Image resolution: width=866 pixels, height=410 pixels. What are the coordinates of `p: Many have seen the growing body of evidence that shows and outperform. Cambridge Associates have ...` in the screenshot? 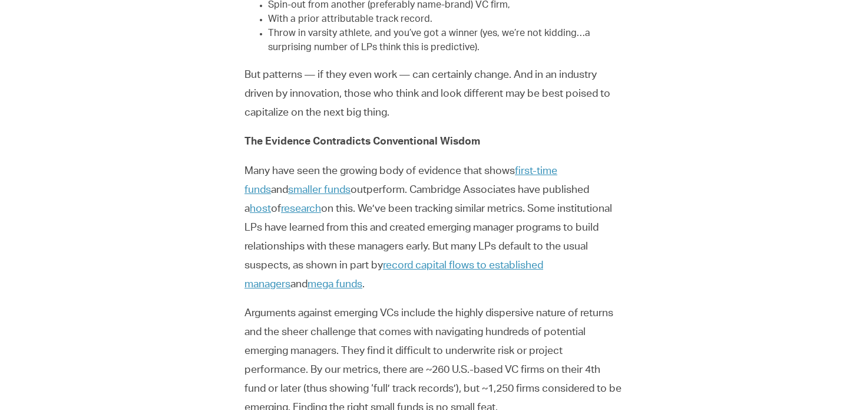 It's located at (433, 228).